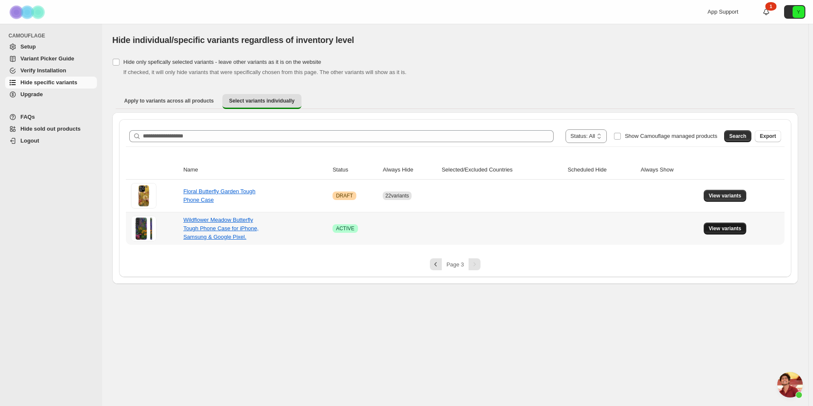 This screenshot has width=813, height=406. Describe the element at coordinates (53, 36) in the screenshot. I see `span: CAMOUFLAGE` at that location.